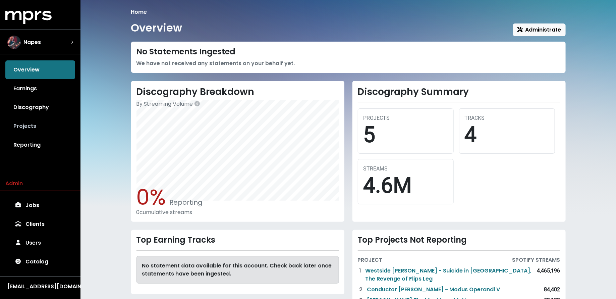 This screenshot has height=299, width=616. What do you see at coordinates (157, 28) in the screenshot?
I see `h1: Overview` at bounding box center [157, 28].